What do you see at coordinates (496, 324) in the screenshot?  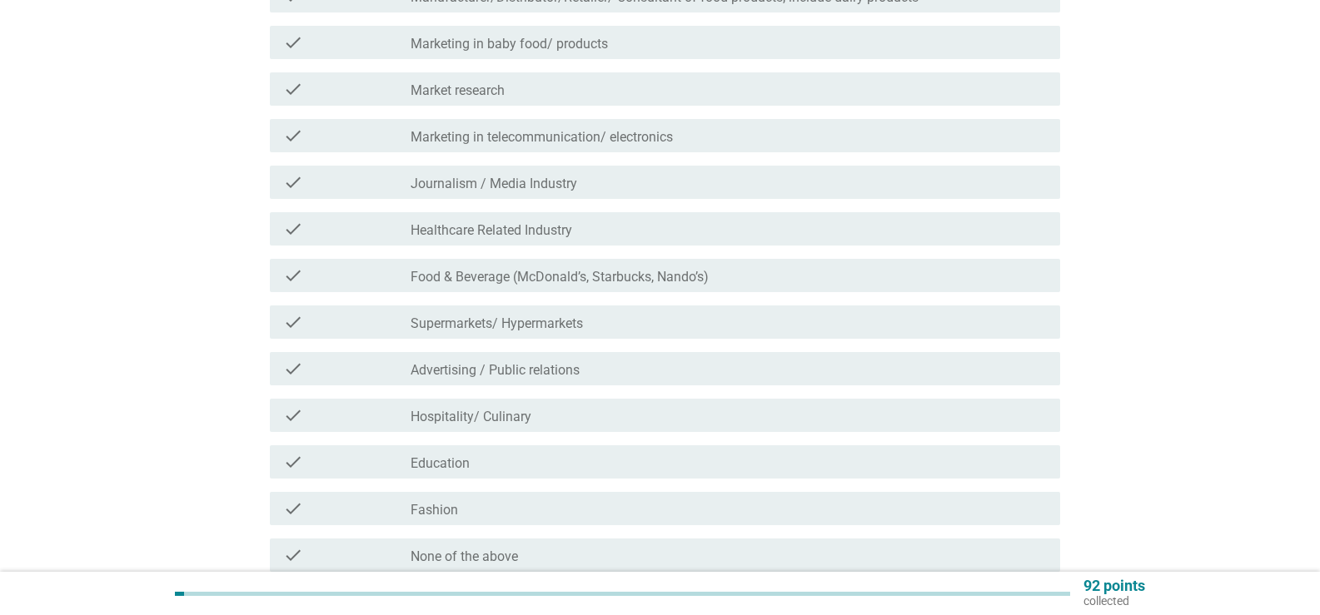 I see `label: Supermarkets/ Hypermarkets` at bounding box center [496, 324].